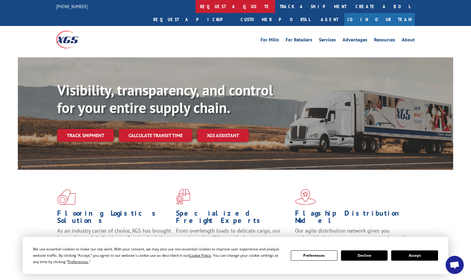  I want to click on span: Preferences, so click(78, 262).